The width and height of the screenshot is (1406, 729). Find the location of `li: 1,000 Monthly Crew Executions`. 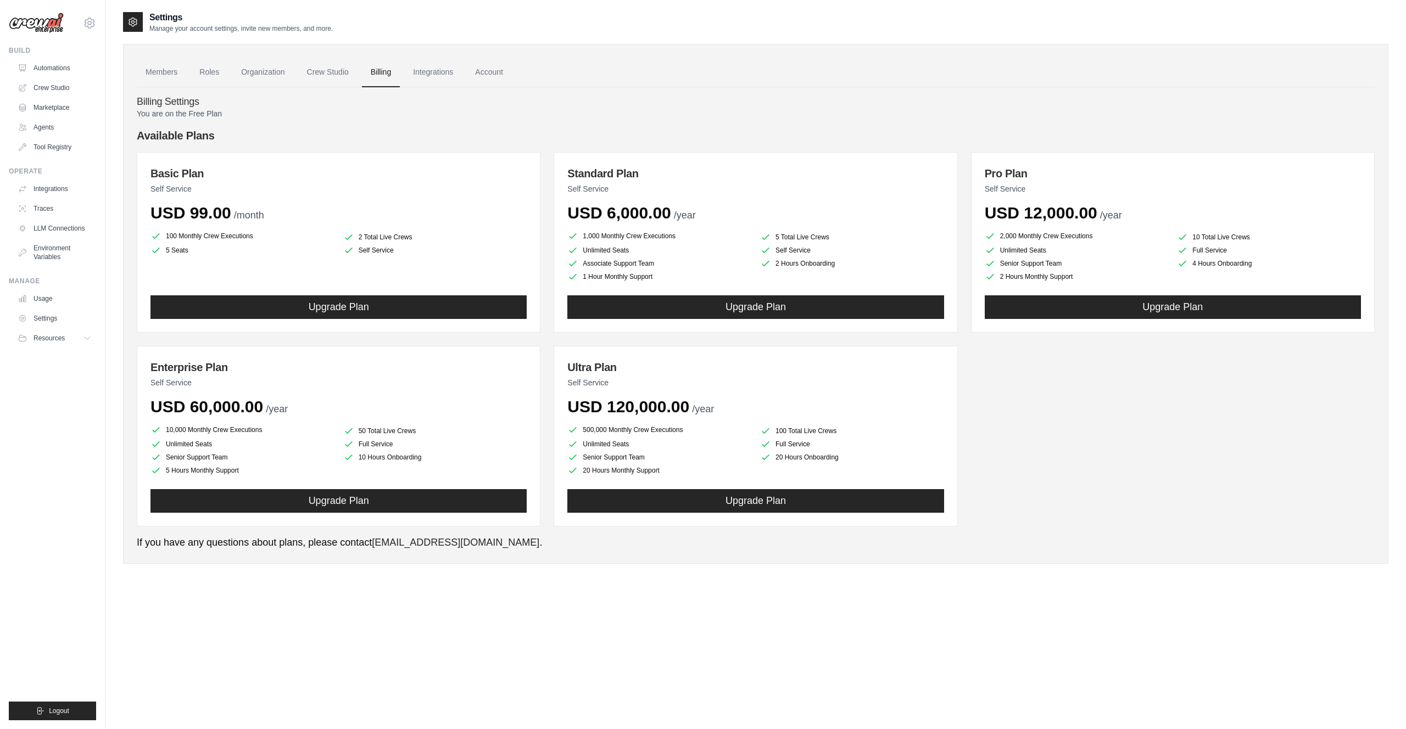

li: 1,000 Monthly Crew Executions is located at coordinates (659, 236).